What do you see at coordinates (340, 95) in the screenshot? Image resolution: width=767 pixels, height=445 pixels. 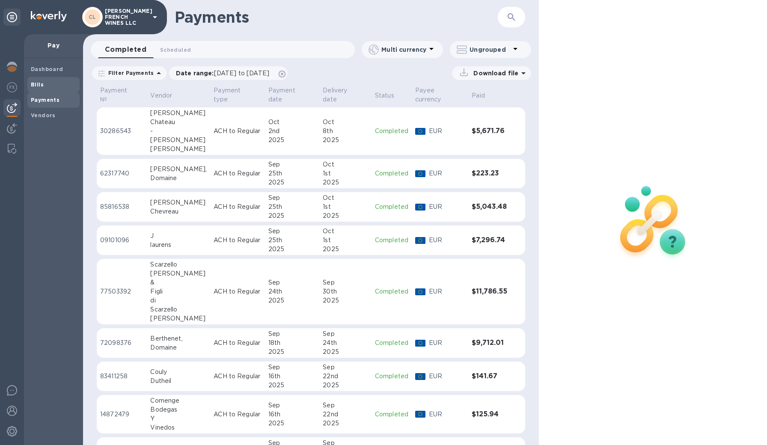 I see `p: Delivery date` at bounding box center [340, 95].